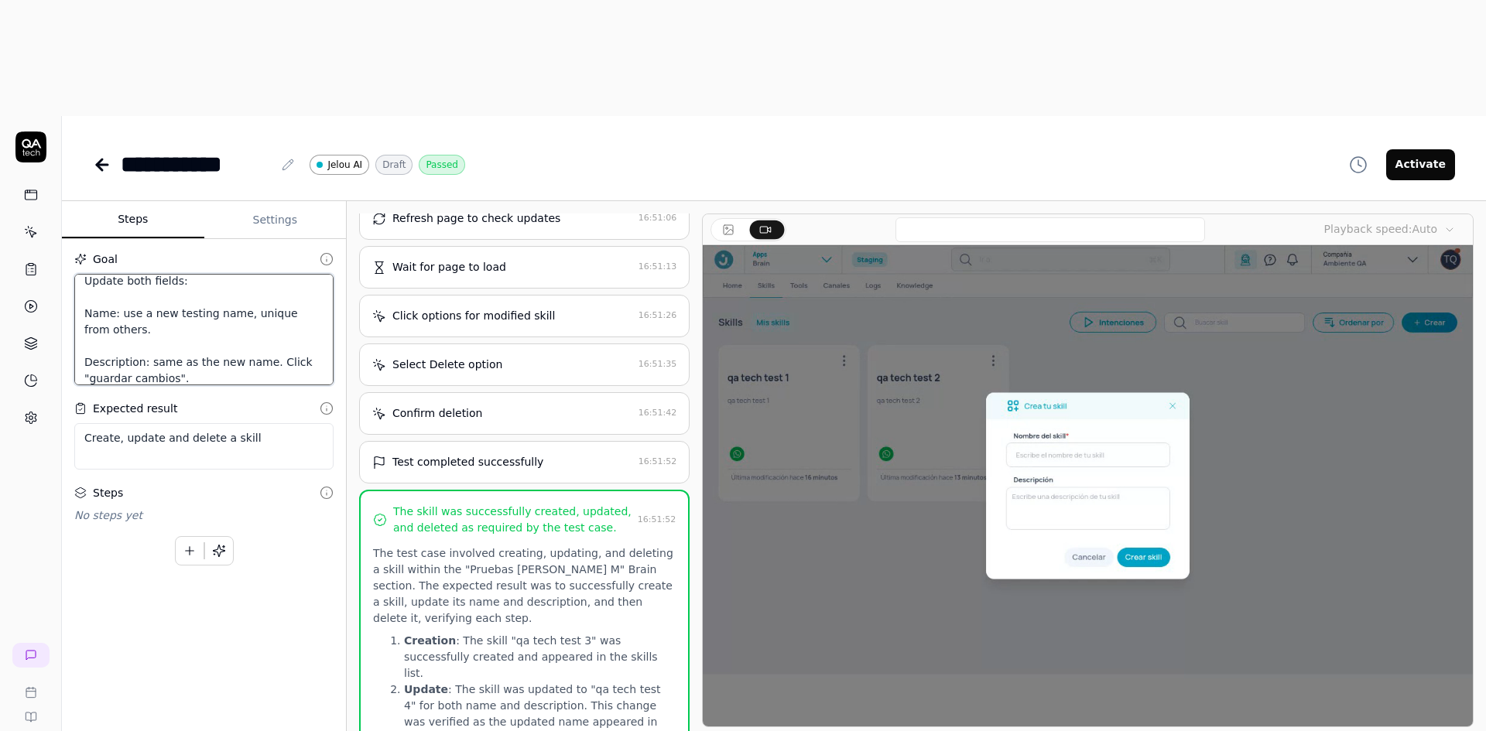  I want to click on span: Jelou AI, so click(344, 165).